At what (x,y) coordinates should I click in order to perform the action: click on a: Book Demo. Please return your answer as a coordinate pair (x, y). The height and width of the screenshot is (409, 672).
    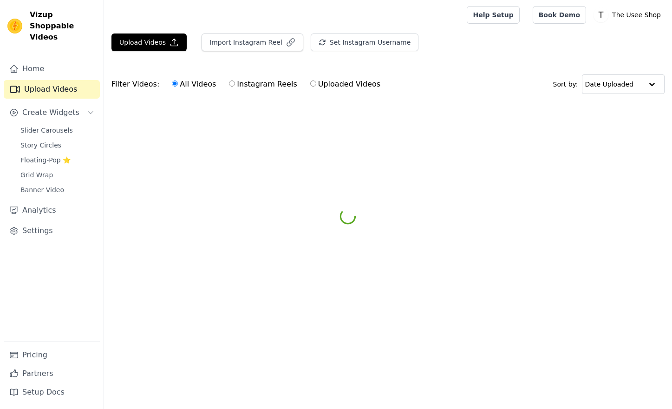
    Looking at the image, I should click on (560, 15).